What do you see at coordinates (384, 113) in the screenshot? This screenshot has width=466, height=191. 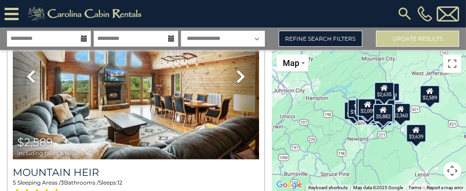 I see `div: $5,882` at bounding box center [384, 113].